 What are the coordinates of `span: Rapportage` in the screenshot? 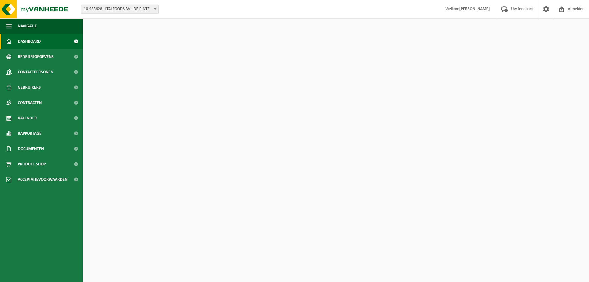 It's located at (29, 134).